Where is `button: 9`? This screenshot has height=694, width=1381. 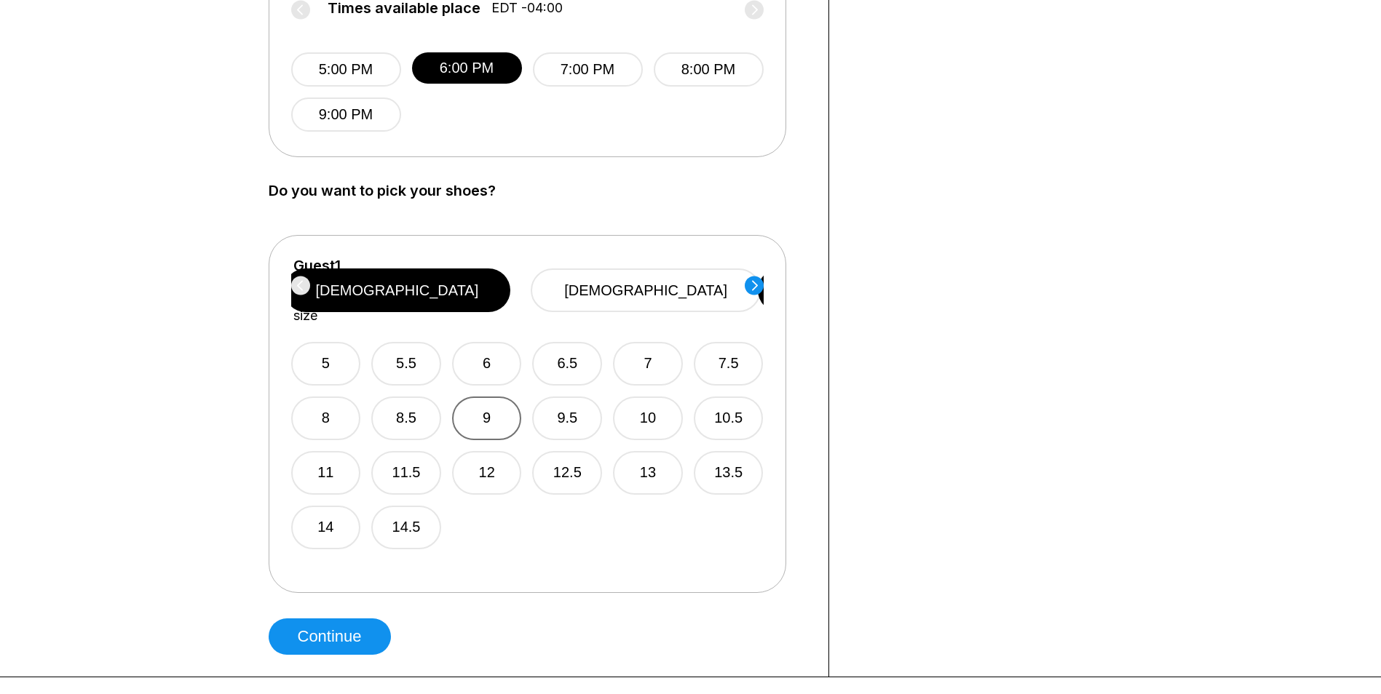
button: 9 is located at coordinates (487, 418).